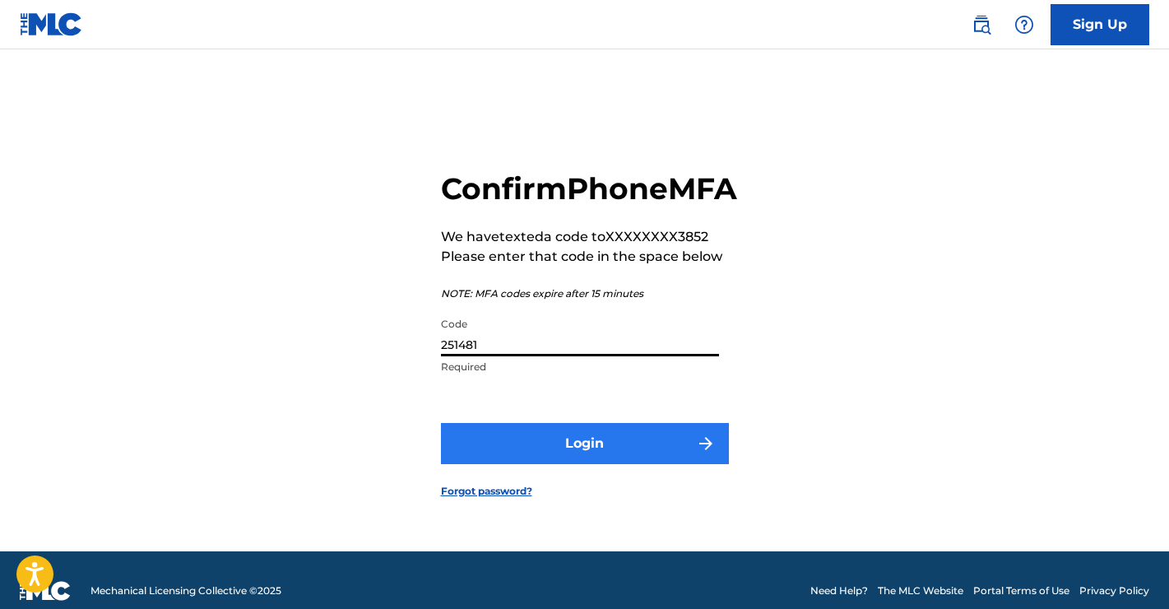  What do you see at coordinates (982, 25) in the screenshot?
I see `img: search` at bounding box center [982, 25].